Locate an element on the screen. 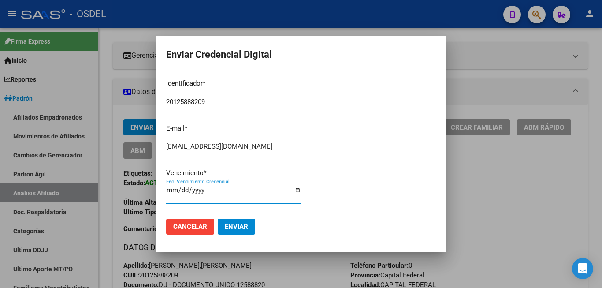 The height and width of the screenshot is (288, 602). h2: Enviar Credencial Digital is located at coordinates (301, 55).